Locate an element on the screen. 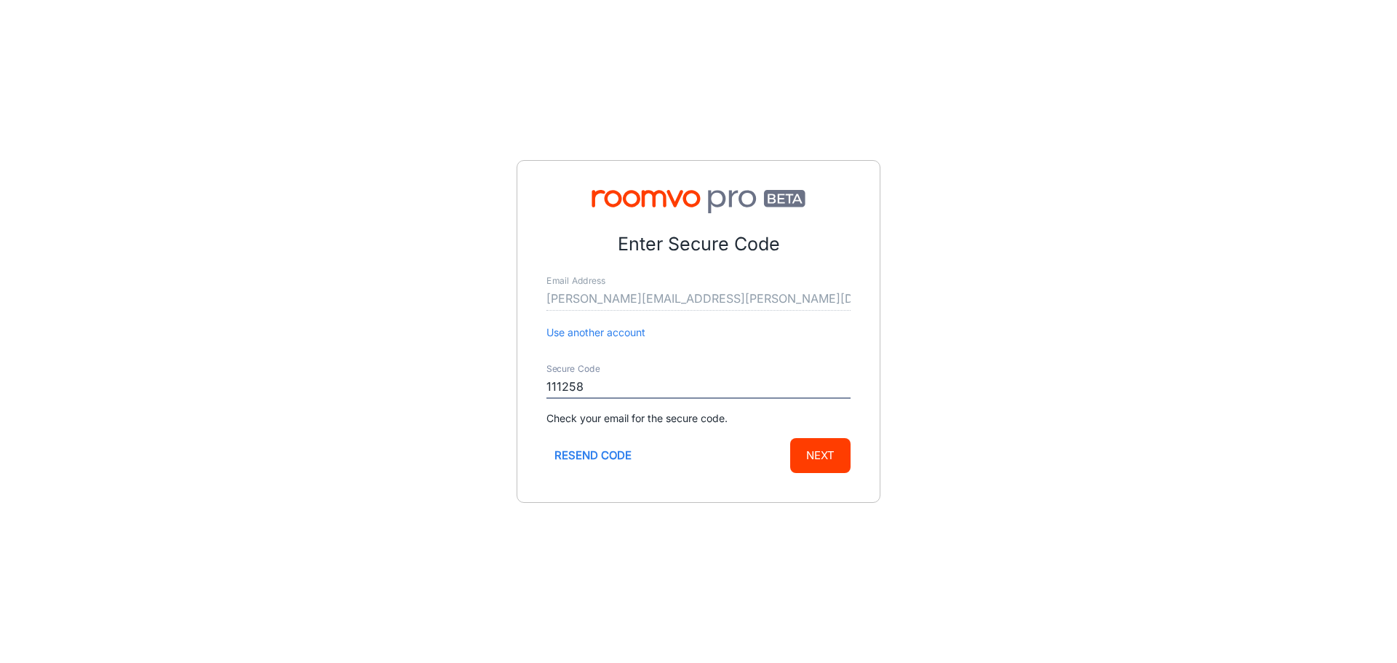  button: Use another account is located at coordinates (596, 333).